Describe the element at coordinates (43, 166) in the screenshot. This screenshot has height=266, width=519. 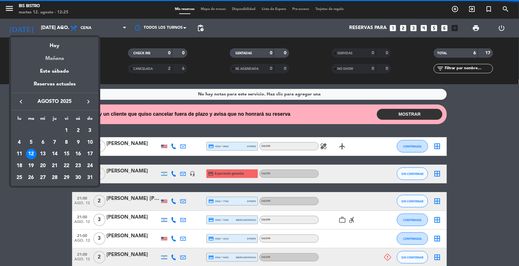
I see `td: 20 de agosto de 2025` at that location.